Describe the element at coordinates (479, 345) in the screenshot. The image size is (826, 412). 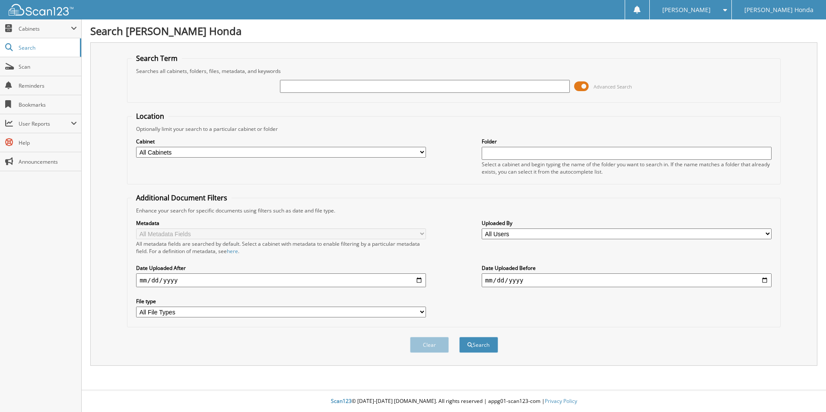
I see `button: Search` at that location.